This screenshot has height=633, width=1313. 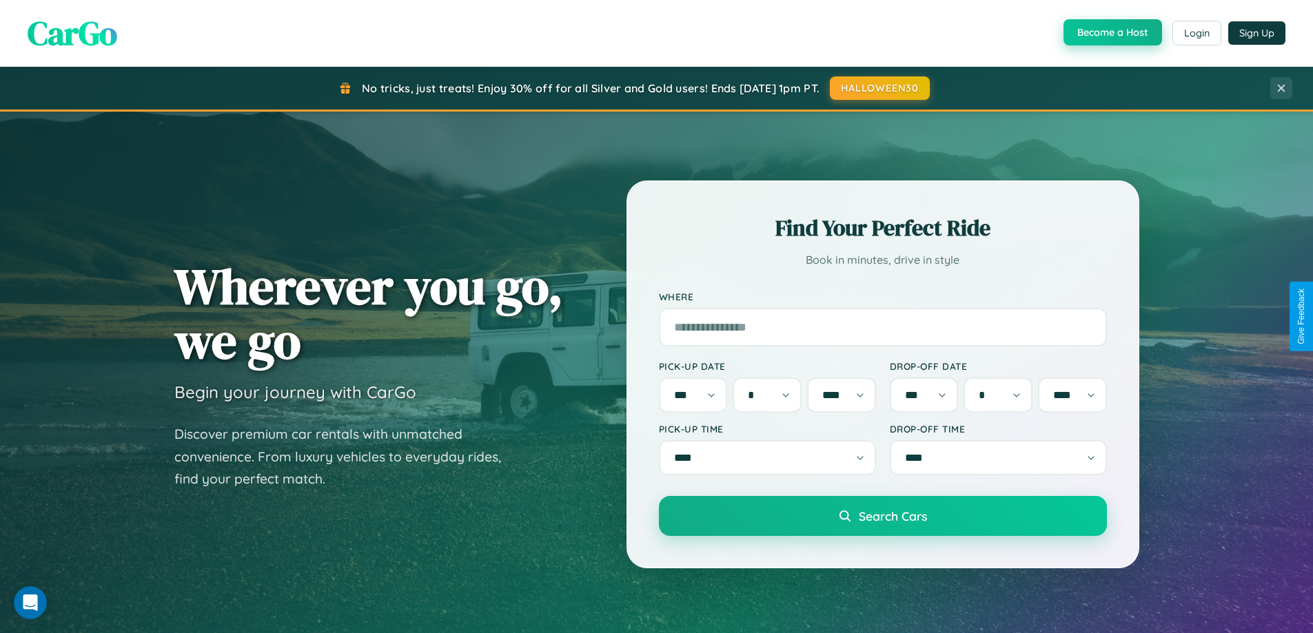 I want to click on label: Drop-off Time, so click(x=998, y=429).